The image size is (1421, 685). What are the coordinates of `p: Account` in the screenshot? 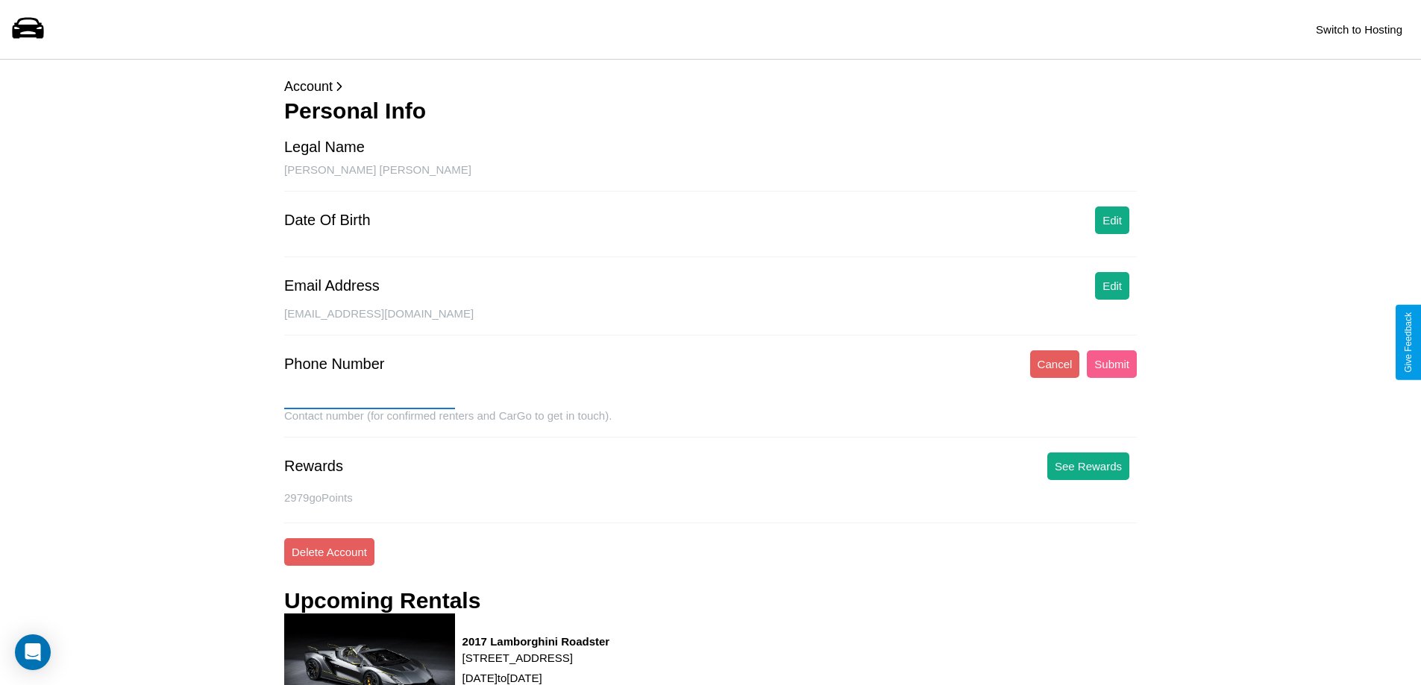 It's located at (710, 86).